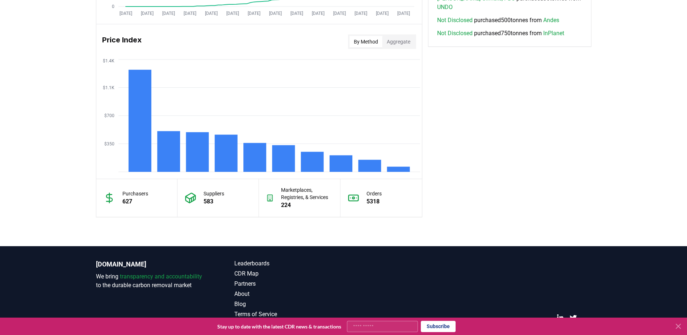 The height and width of the screenshot is (335, 687). What do you see at coordinates (501, 33) in the screenshot?
I see `span: purchased 750 tonnes from` at bounding box center [501, 33].